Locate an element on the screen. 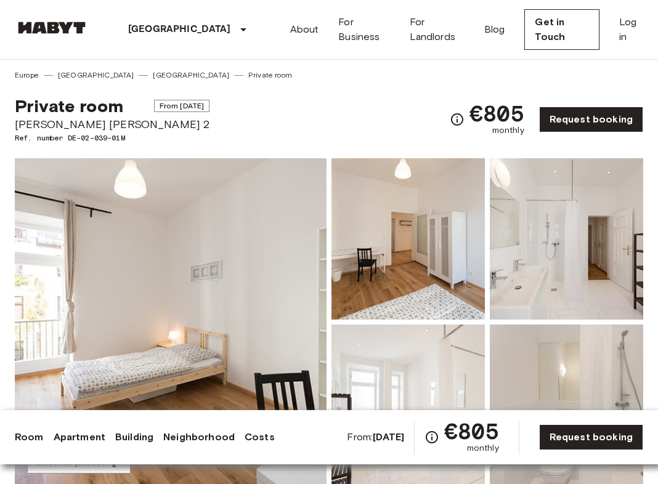 Image resolution: width=658 pixels, height=484 pixels. a: For Landlords is located at coordinates (437, 30).